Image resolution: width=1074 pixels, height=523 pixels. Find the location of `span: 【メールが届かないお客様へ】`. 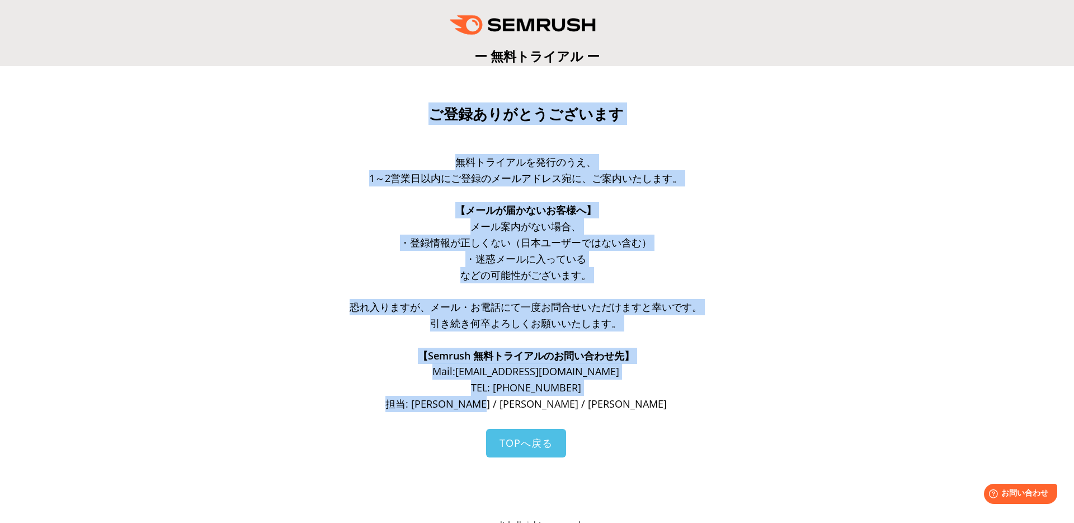

span: 【メールが届かないお客様へ】 is located at coordinates (526, 210).